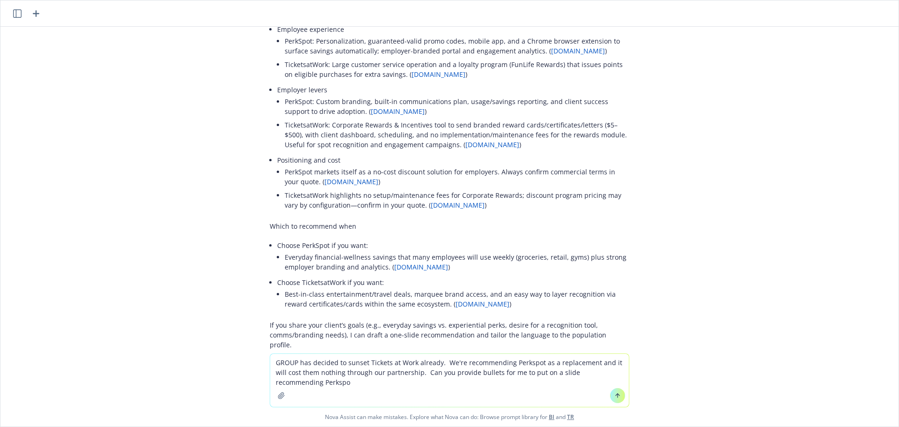 This screenshot has height=427, width=899. Describe the element at coordinates (450, 380) in the screenshot. I see `textarea: GROUP has decided to sunset Tickets at Work already. We're recommending Perkspot as a replacement...` at that location.